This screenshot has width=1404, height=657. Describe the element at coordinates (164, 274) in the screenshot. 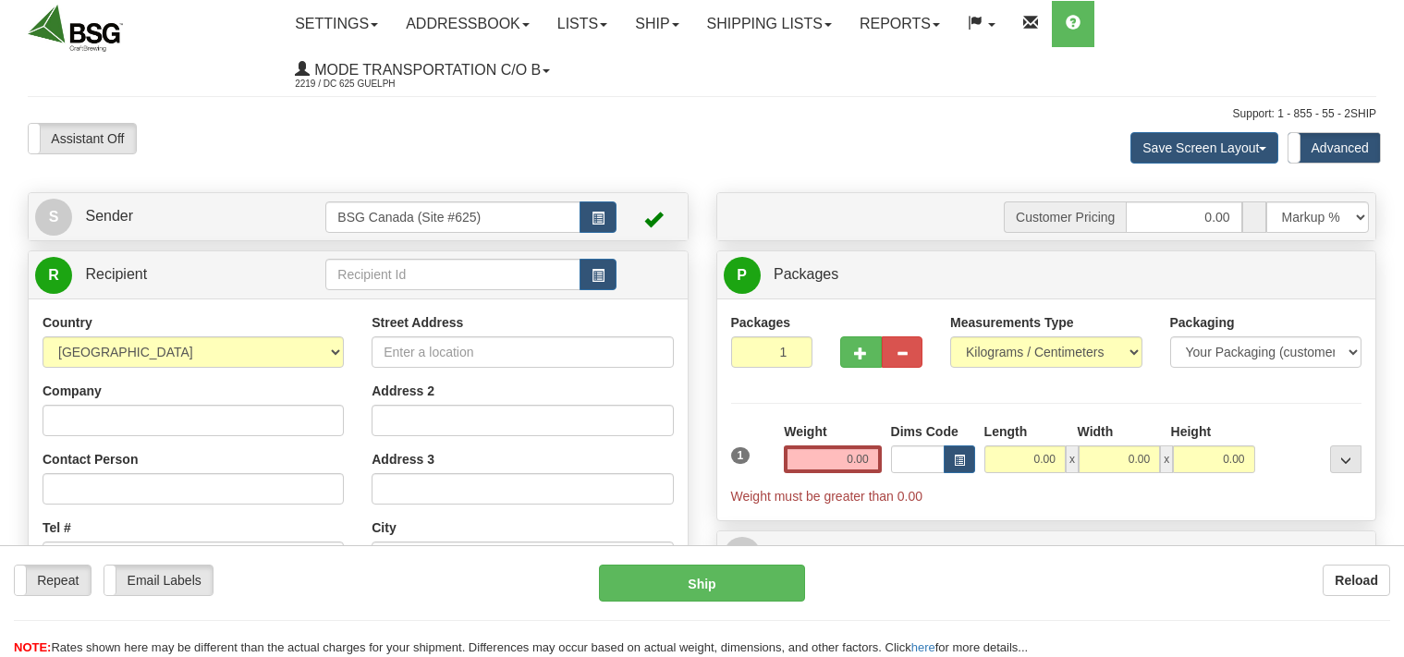

I see `a: R Recipient` at that location.